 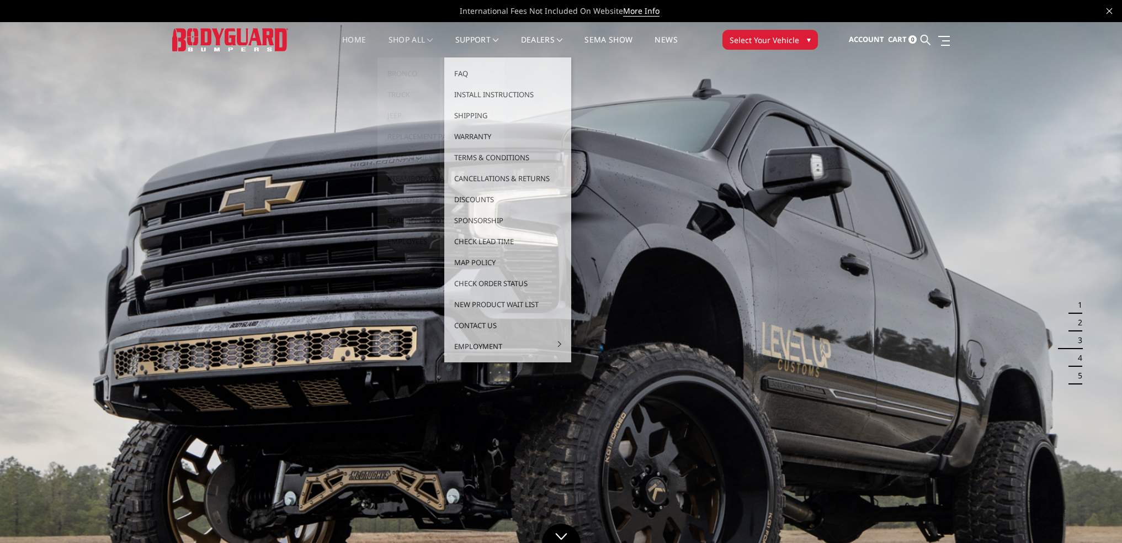 I want to click on a: SEMA Show, so click(x=608, y=46).